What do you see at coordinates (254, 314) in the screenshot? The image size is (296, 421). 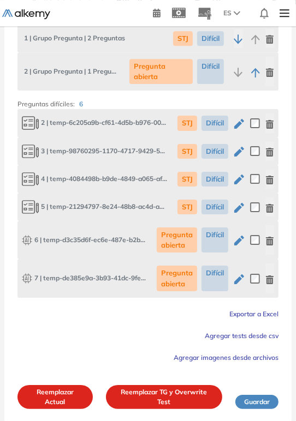 I see `span: Exportar a Excel` at bounding box center [254, 314].